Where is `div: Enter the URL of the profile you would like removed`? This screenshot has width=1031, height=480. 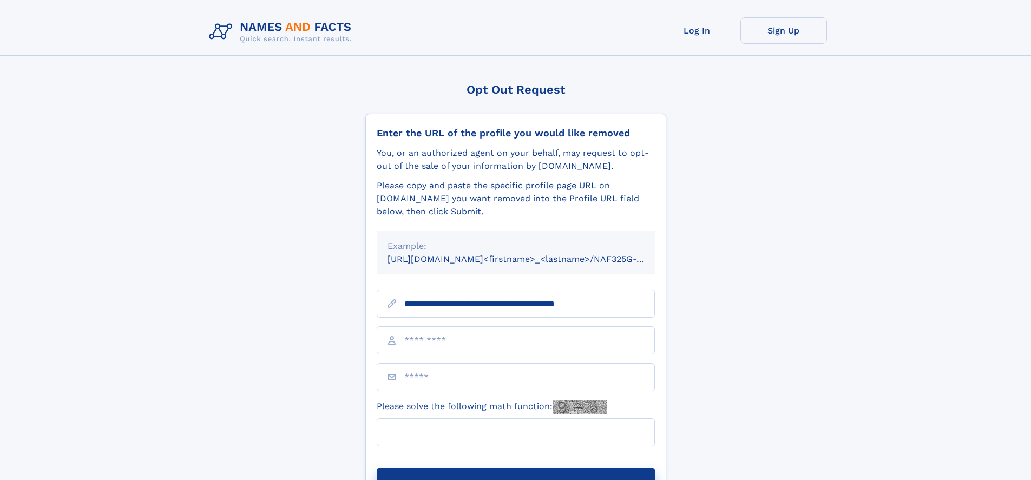 div: Enter the URL of the profile you would like removed is located at coordinates (516, 133).